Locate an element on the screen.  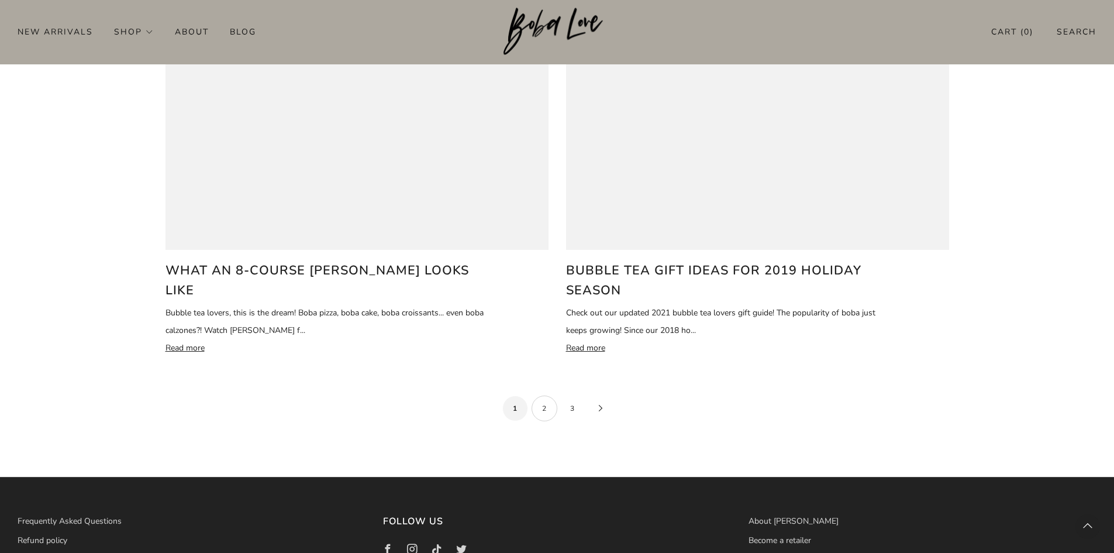
a: Refund policy is located at coordinates (42, 540).